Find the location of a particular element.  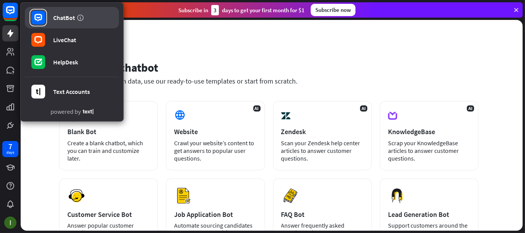

div: Scan your Zendesk help center articles to answer customer questions. is located at coordinates (322, 150).